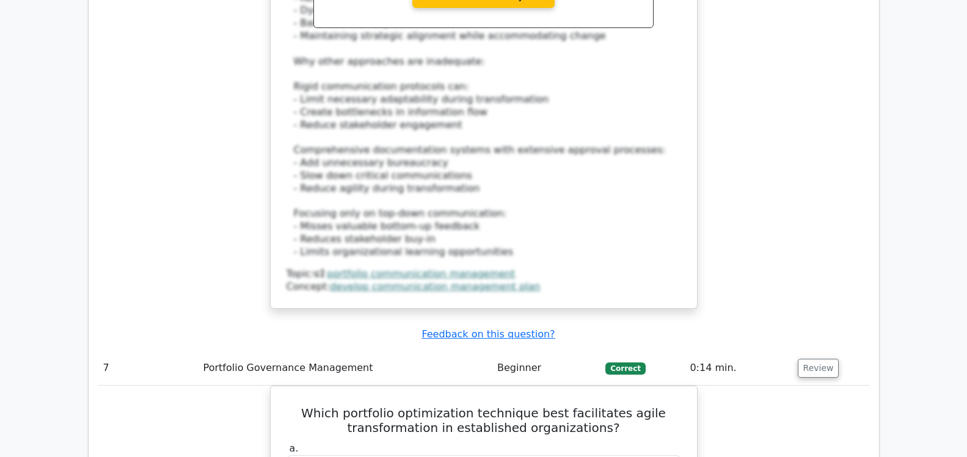 The height and width of the screenshot is (457, 967). What do you see at coordinates (484, 421) in the screenshot?
I see `h5: Which portfolio optimization technique best facilitates agile transformation in established organ...` at bounding box center [484, 421].